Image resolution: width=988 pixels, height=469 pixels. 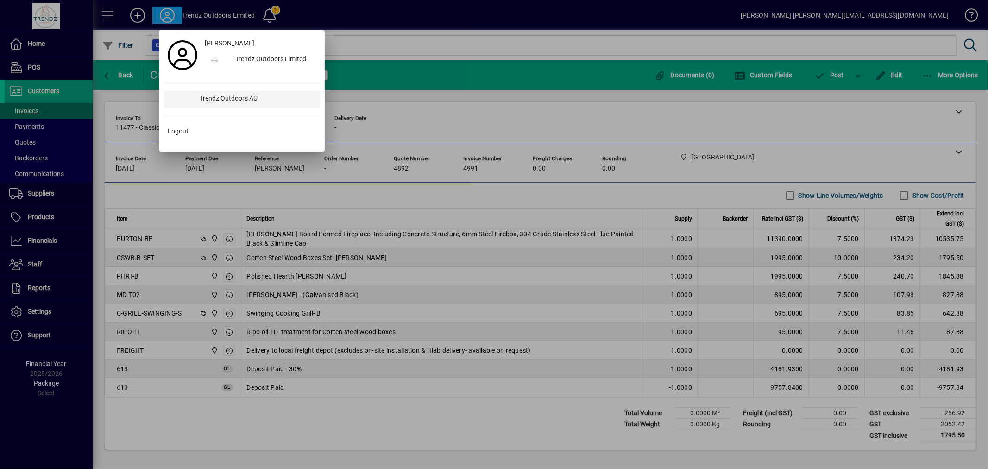 What do you see at coordinates (274, 60) in the screenshot?
I see `div: Trendz Outdoors Limited` at bounding box center [274, 60].